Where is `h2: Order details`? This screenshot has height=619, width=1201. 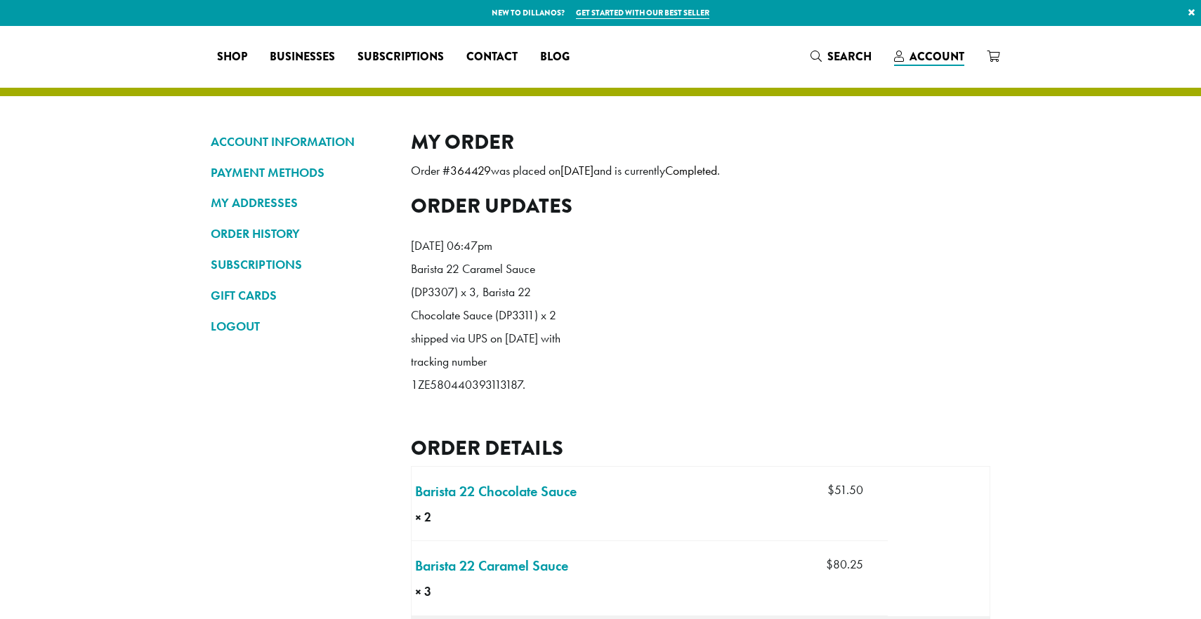 h2: Order details is located at coordinates (700, 448).